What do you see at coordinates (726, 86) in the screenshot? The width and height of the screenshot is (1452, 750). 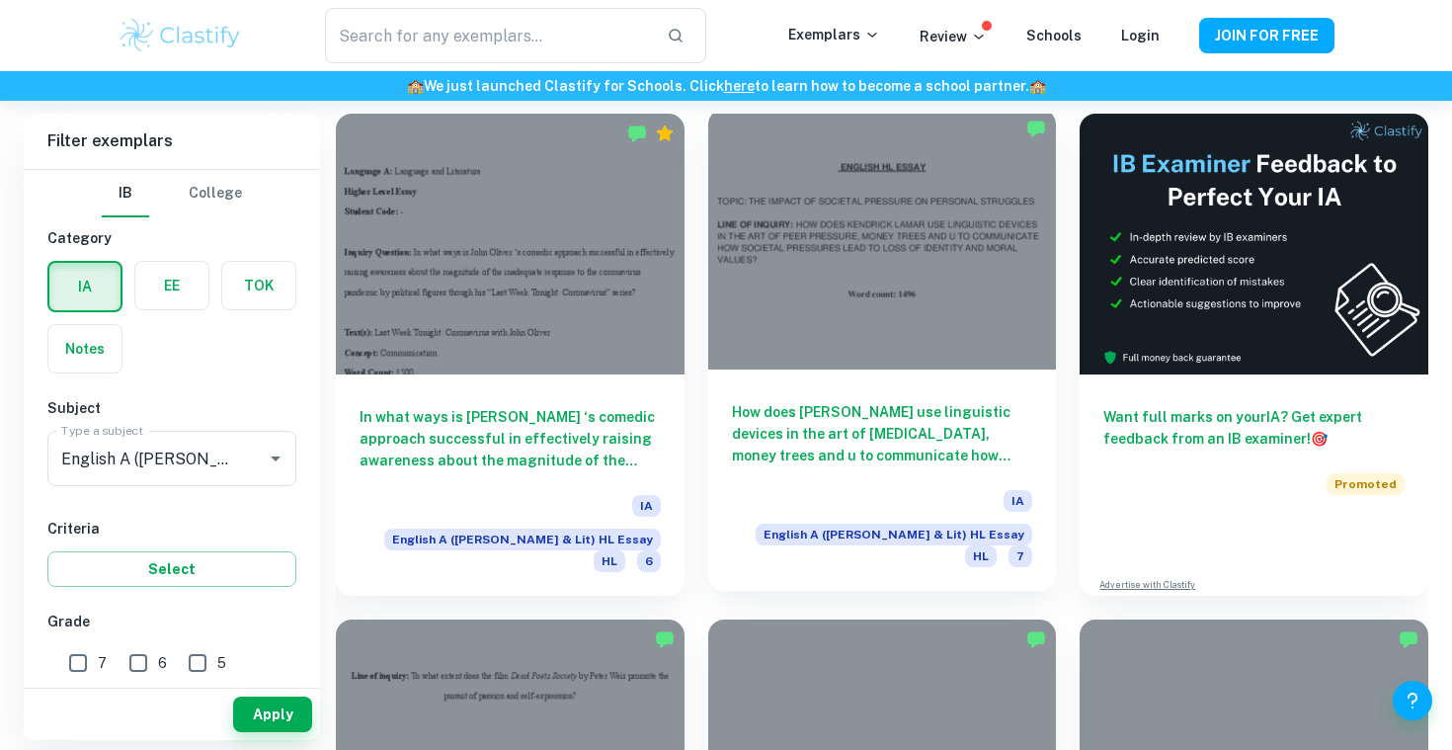 I see `h6: We just launched Clastify for Schools. Click to learn how to become a school partner.` at bounding box center [726, 86].